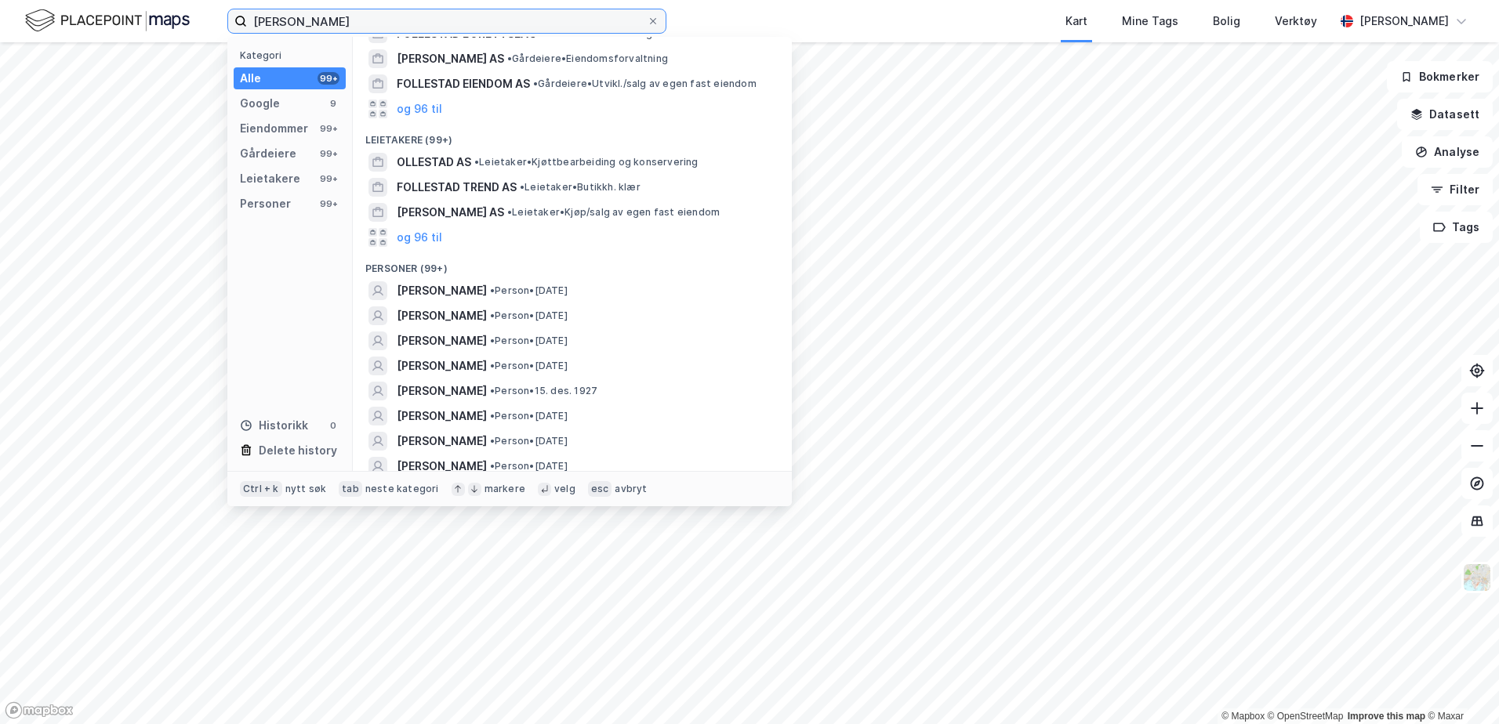  Describe the element at coordinates (350, 489) in the screenshot. I see `div: tab` at that location.